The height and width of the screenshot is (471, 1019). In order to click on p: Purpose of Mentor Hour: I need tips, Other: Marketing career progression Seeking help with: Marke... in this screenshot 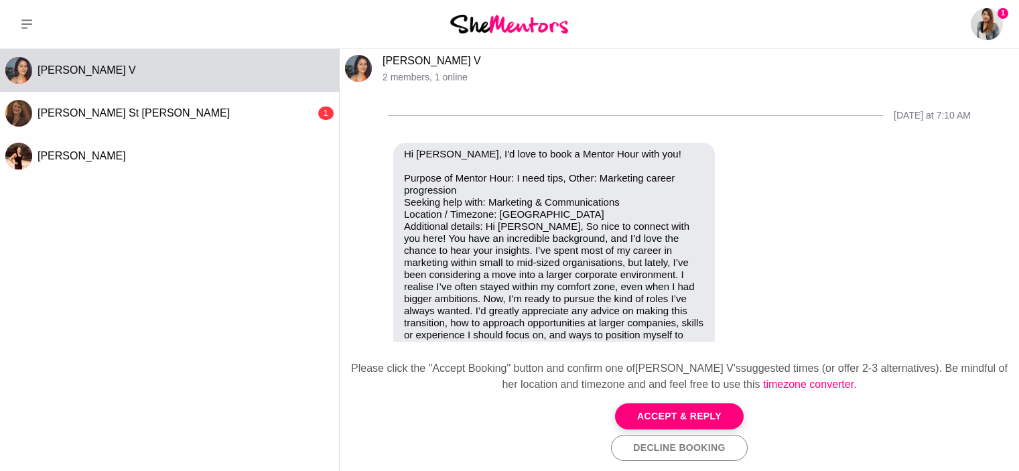, I will do `click(554, 287)`.